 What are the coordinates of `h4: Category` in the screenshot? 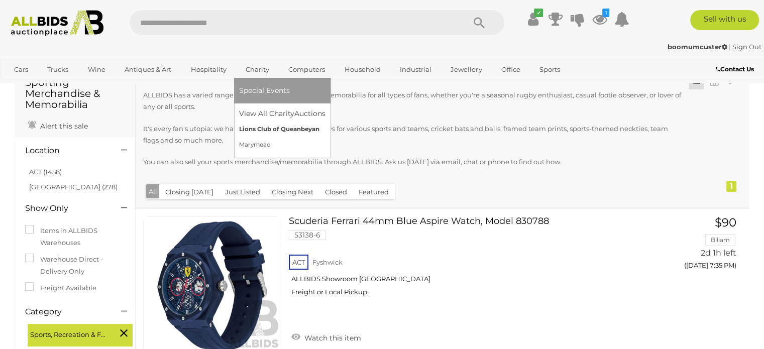 It's located at (65, 312).